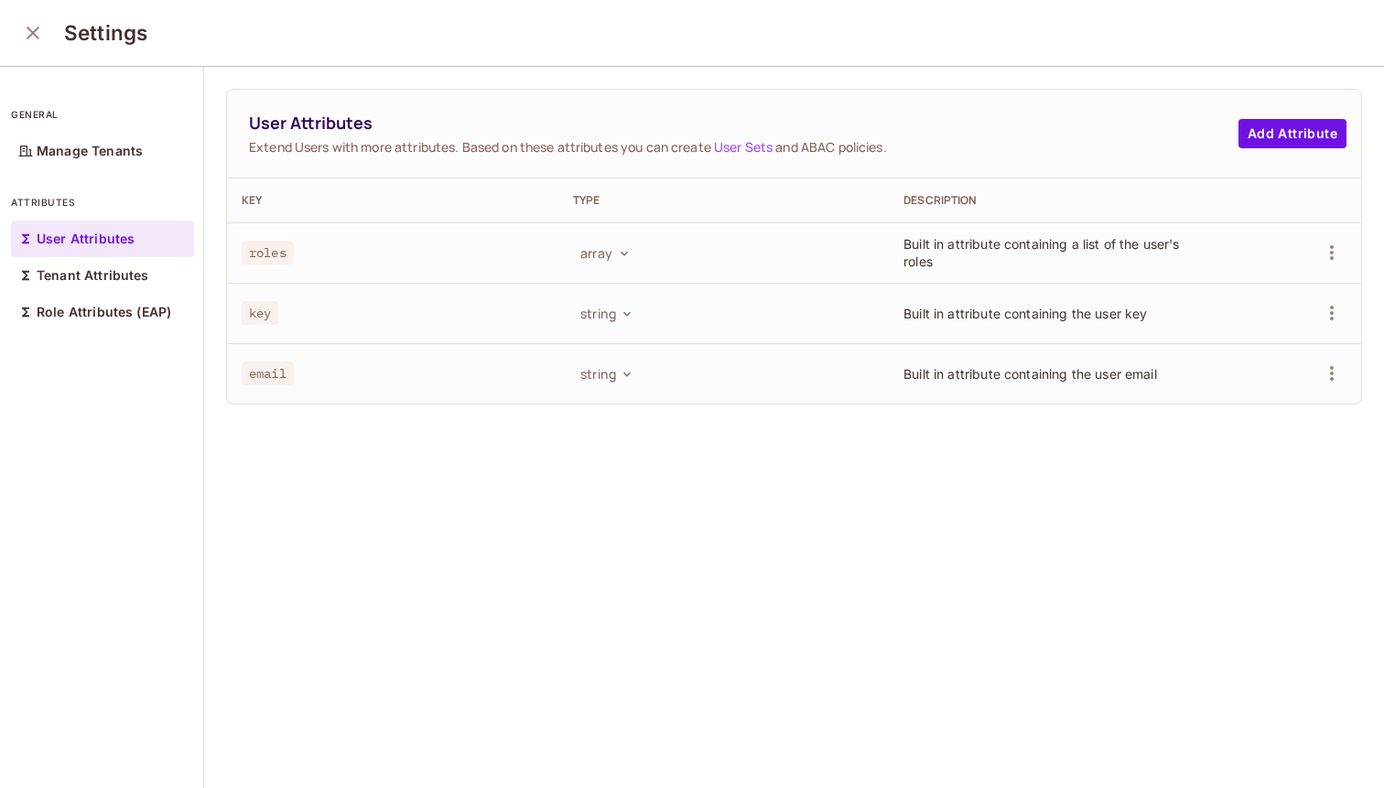  What do you see at coordinates (1030, 374) in the screenshot?
I see `span: Built in attribute containing the user email` at bounding box center [1030, 374].